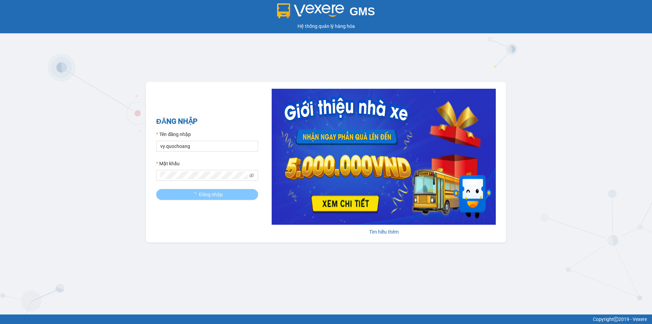 The height and width of the screenshot is (324, 652). I want to click on div: Tìm hiểu thêm, so click(384, 232).